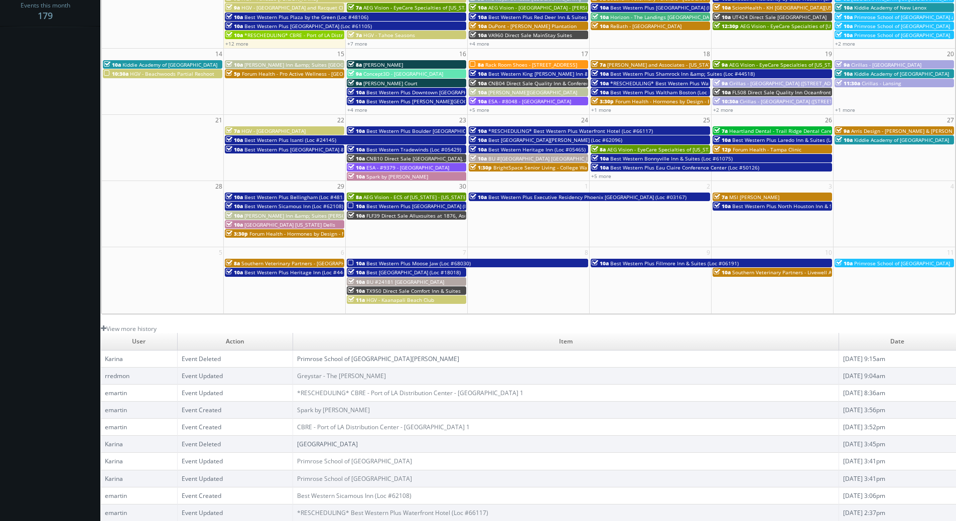 The image size is (956, 521). What do you see at coordinates (897, 342) in the screenshot?
I see `td: Date` at bounding box center [897, 342].